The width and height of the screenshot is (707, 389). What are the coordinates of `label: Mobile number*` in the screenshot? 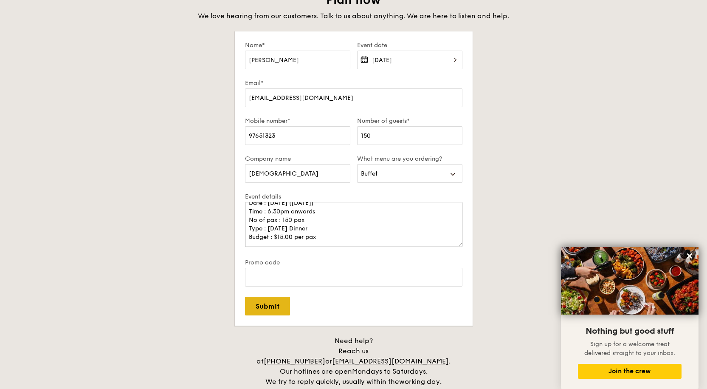 It's located at (298, 121).